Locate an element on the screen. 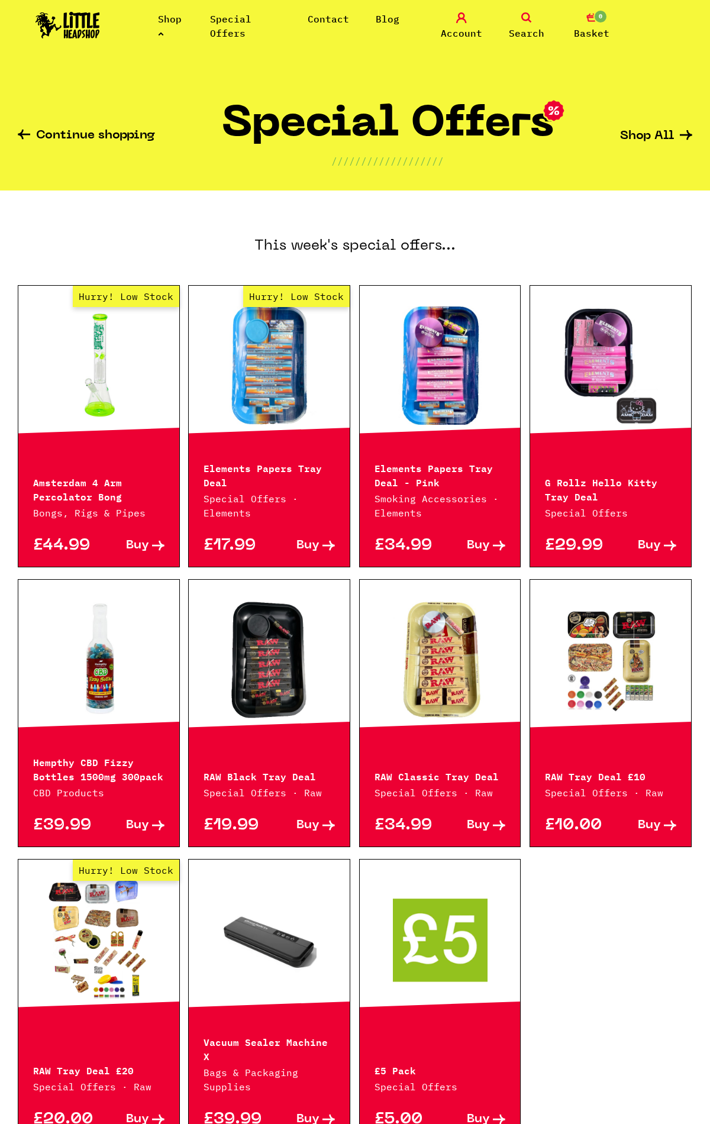  a: 0 Basket is located at coordinates (591, 26).